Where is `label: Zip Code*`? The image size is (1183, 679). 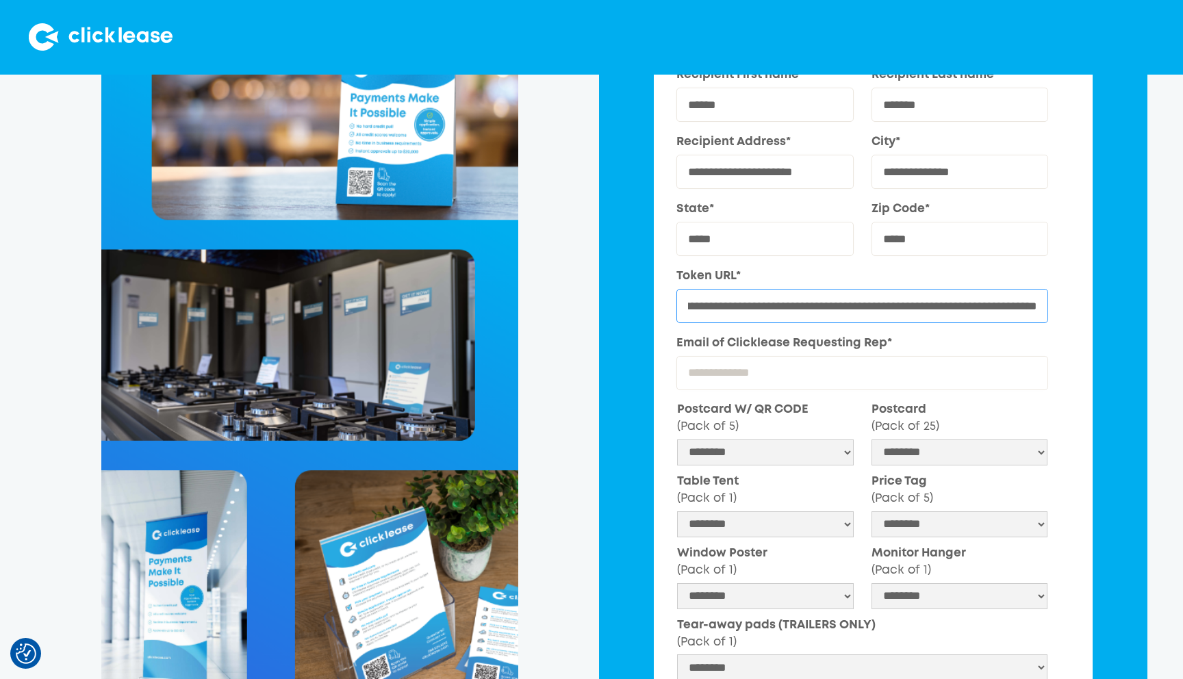 label: Zip Code* is located at coordinates (960, 210).